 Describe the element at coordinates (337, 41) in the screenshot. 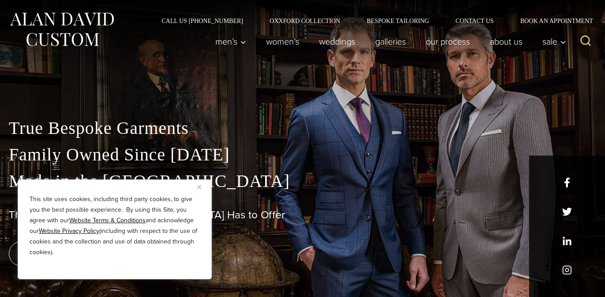

I see `a: weddings` at that location.